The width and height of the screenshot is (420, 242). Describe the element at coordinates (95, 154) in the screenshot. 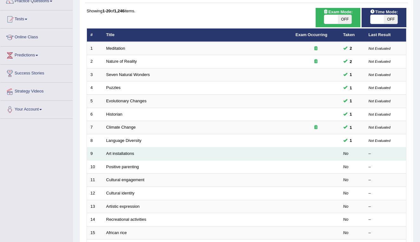

I see `td: 9` at that location.